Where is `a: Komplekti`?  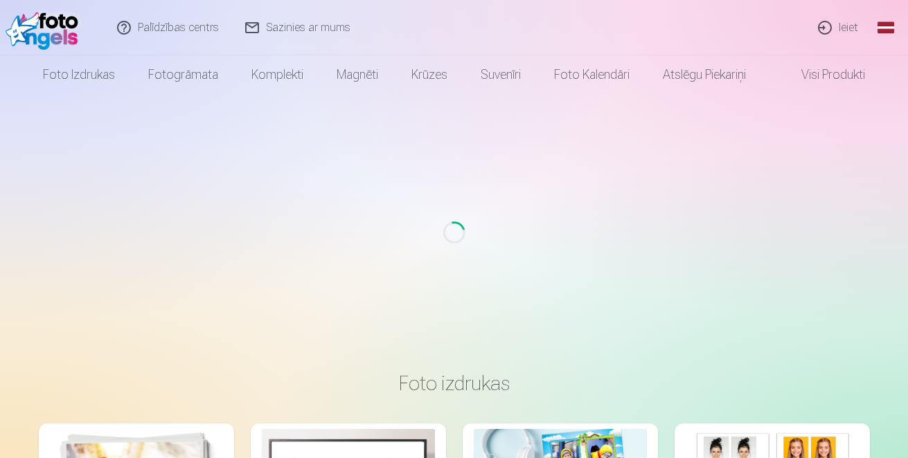
a: Komplekti is located at coordinates (277, 75).